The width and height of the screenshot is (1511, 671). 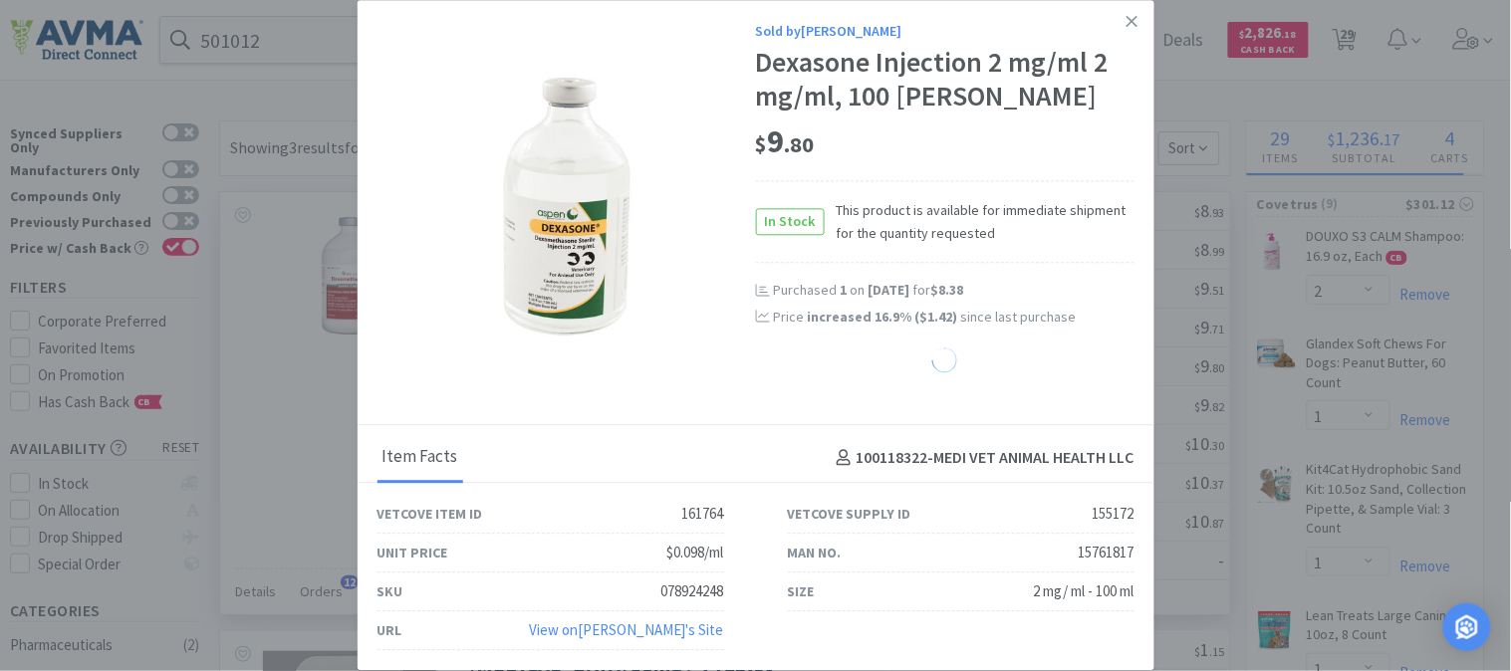 I want to click on span: increased 16.9 % ( ), so click(x=883, y=317).